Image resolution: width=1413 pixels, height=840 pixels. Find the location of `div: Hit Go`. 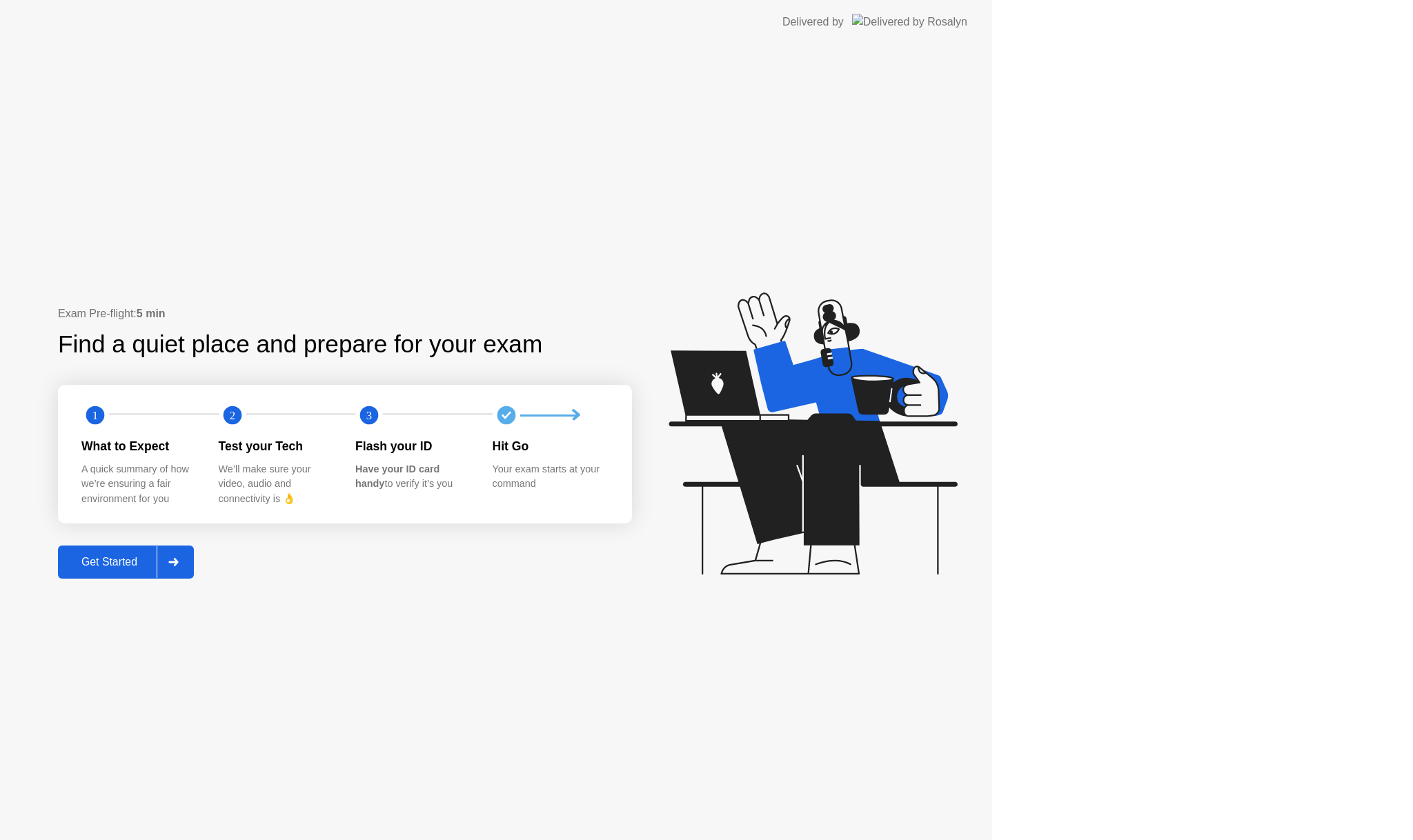

div: Hit Go is located at coordinates (550, 446).